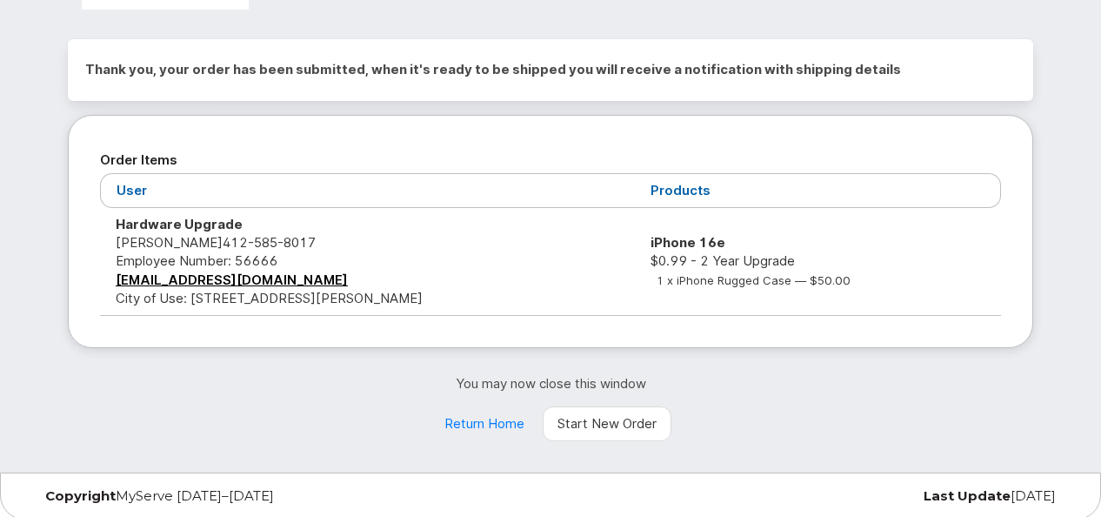  Describe the element at coordinates (551, 383) in the screenshot. I see `p: You may now close this window` at that location.